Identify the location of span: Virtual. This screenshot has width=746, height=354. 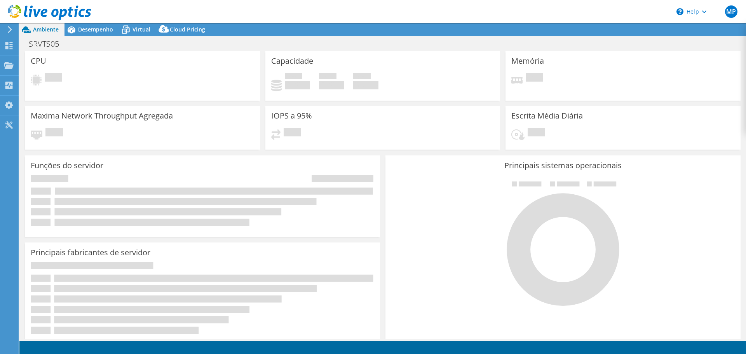
(141, 29).